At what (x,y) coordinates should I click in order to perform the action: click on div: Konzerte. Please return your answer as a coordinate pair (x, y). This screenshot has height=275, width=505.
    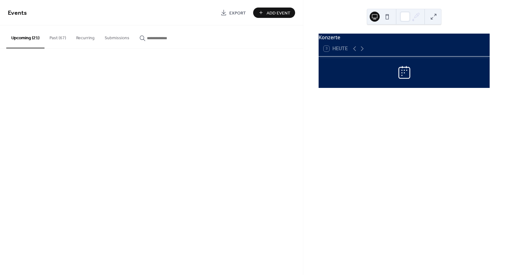
    Looking at the image, I should click on (404, 37).